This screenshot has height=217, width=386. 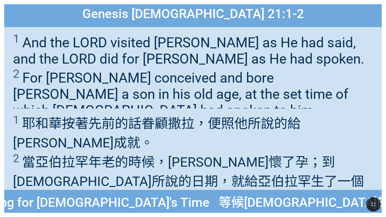 I want to click on wh8283: 懷了孕, so click(x=188, y=181).